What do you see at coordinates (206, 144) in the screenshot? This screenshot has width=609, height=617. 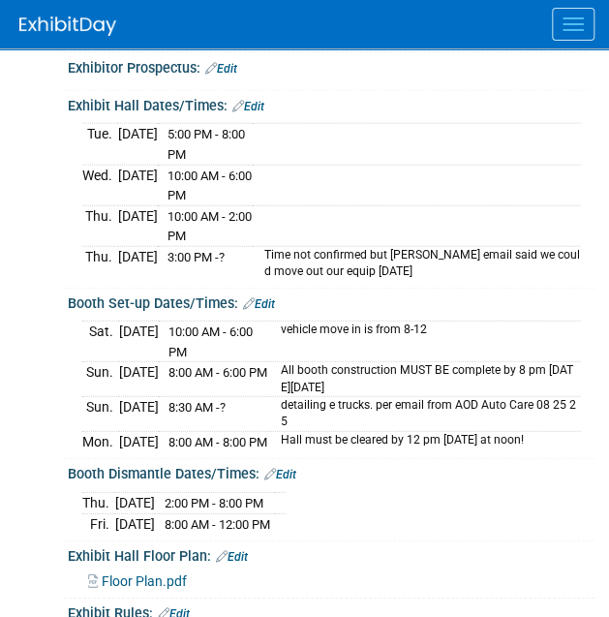 I see `span: 5:00 PM - 8:00 PM` at bounding box center [206, 144].